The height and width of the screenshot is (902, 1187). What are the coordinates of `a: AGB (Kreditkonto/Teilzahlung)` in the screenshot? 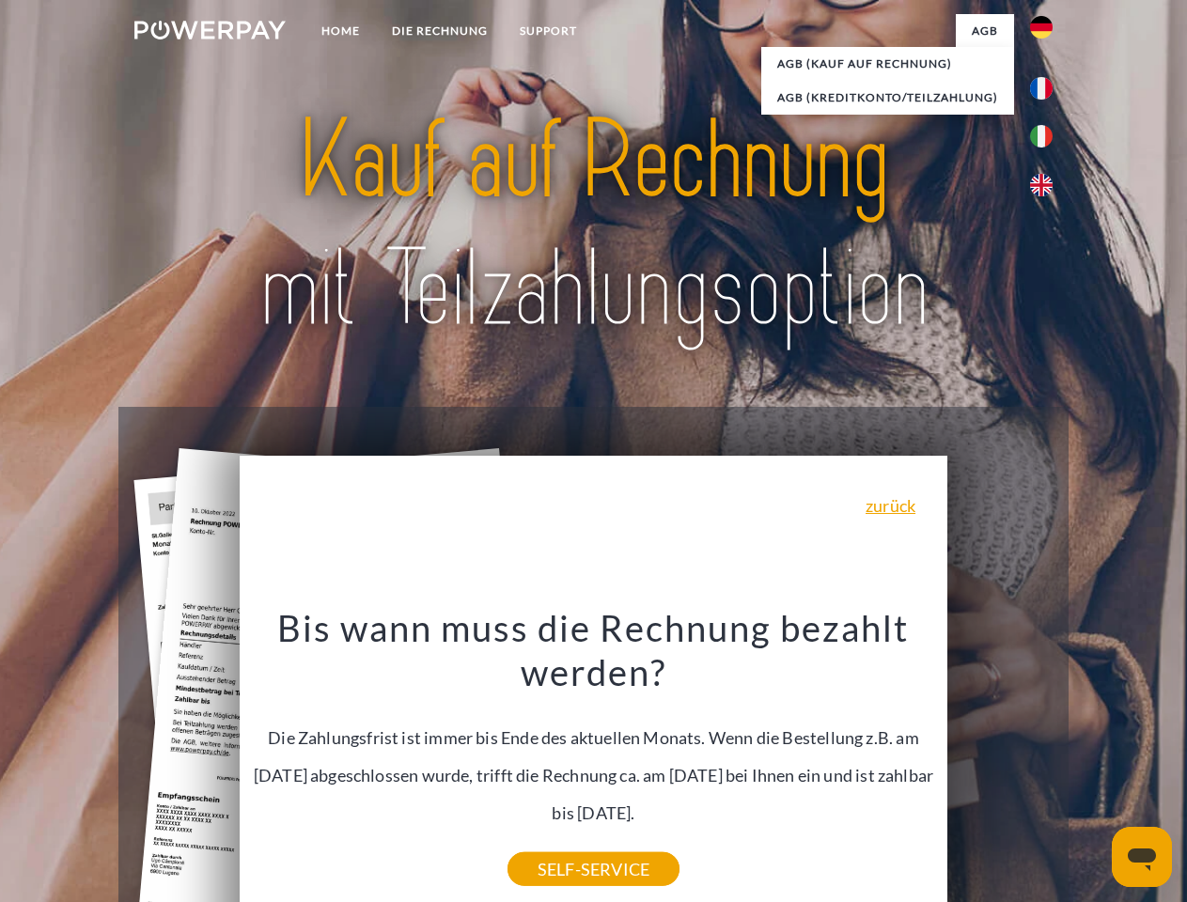 It's located at (887, 98).